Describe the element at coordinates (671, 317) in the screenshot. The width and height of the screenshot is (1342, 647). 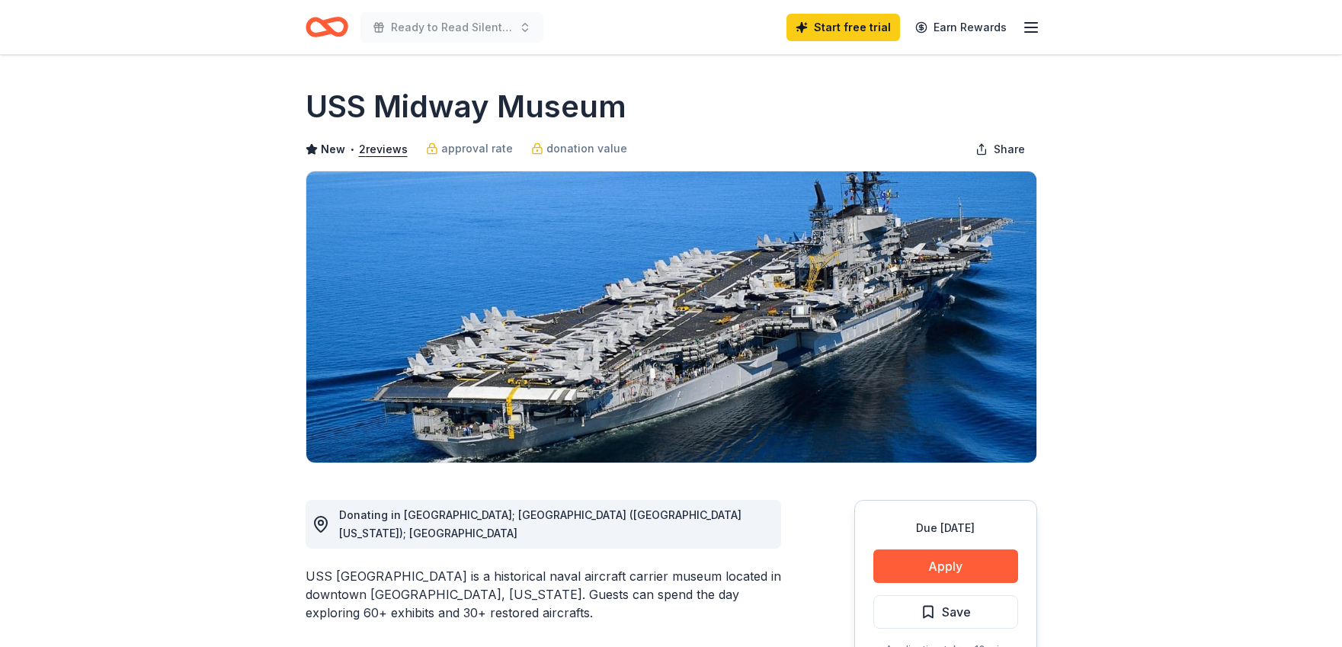
I see `img: Image for USS Midway Museum` at that location.